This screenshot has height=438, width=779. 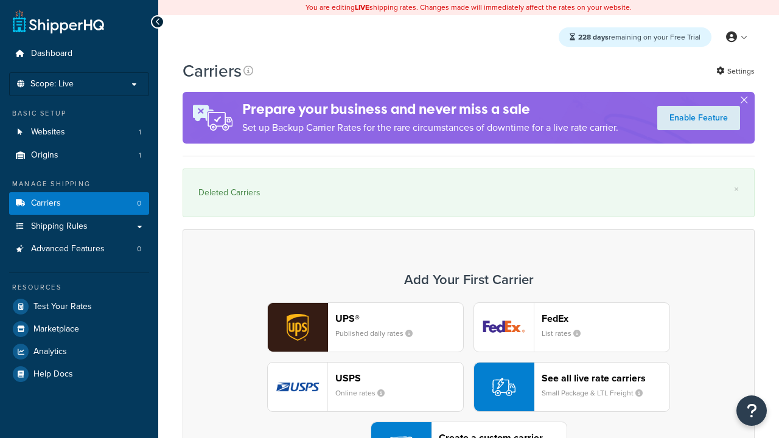 I want to click on a: Enable Feature, so click(x=699, y=118).